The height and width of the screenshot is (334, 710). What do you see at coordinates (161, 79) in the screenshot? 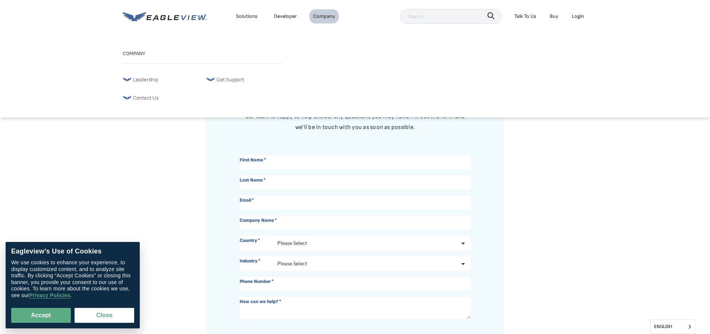
I see `a: Leadership` at bounding box center [161, 79].